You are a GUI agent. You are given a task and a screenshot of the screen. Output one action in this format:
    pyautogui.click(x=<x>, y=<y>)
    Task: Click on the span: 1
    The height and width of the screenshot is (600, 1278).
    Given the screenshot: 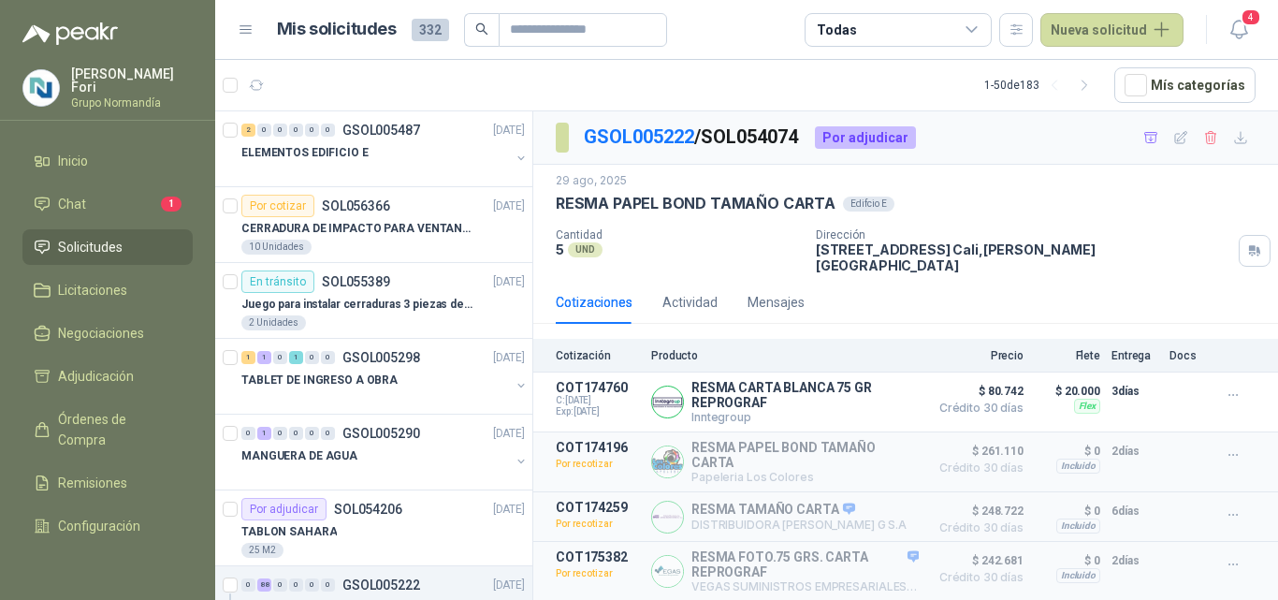 What is the action you would take?
    pyautogui.click(x=171, y=204)
    